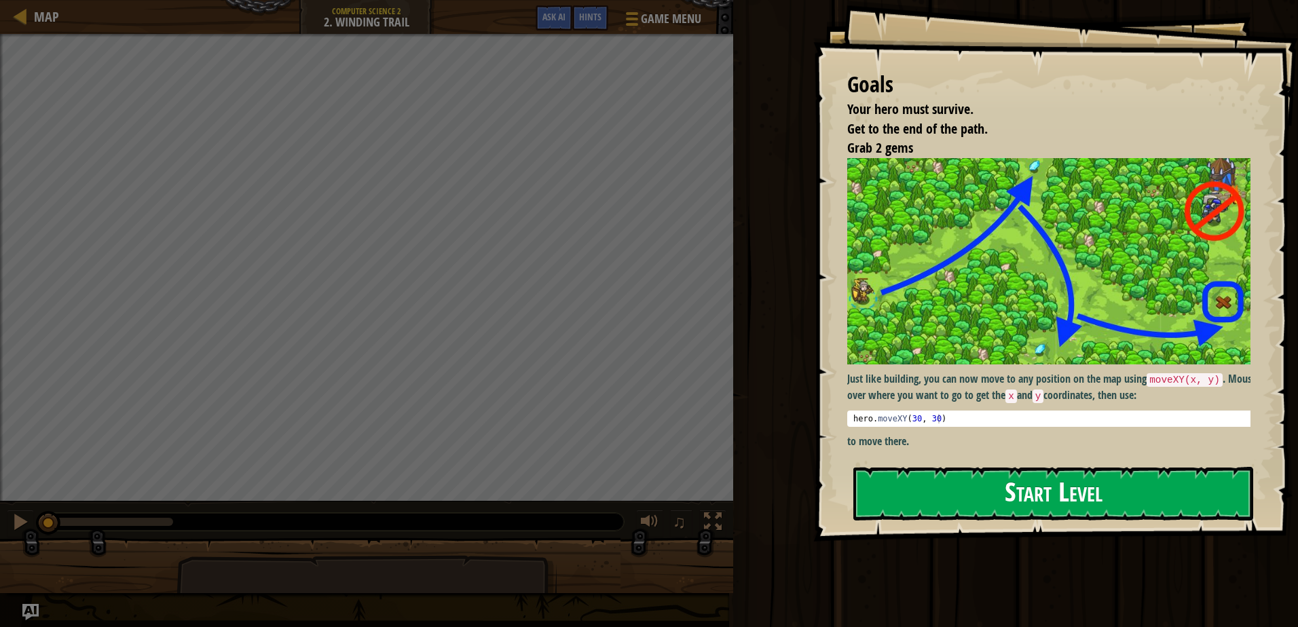 Image resolution: width=1298 pixels, height=627 pixels. Describe the element at coordinates (917, 128) in the screenshot. I see `span: Get to the end of the path.` at that location.